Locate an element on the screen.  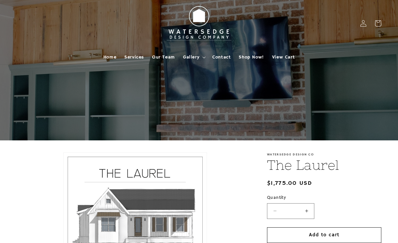
span: Home is located at coordinates (110, 57).